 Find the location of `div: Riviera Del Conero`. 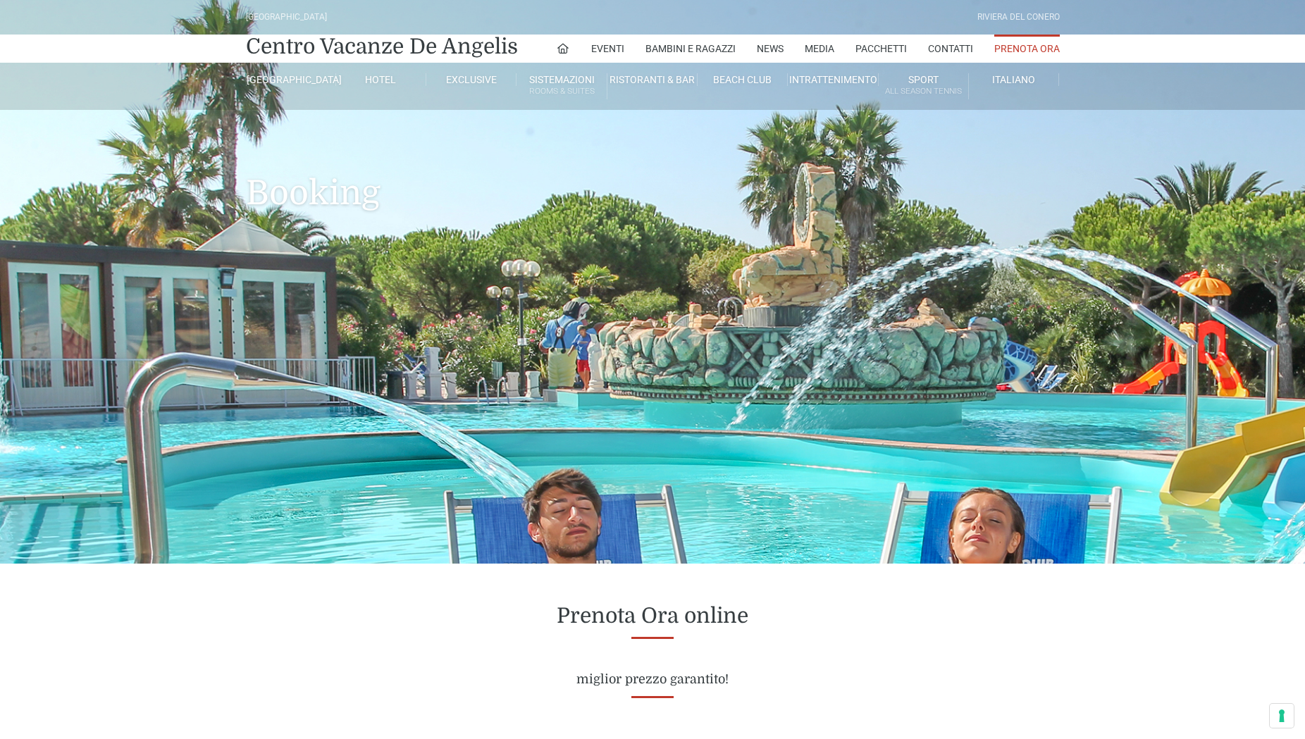

div: Riviera Del Conero is located at coordinates (1018, 17).